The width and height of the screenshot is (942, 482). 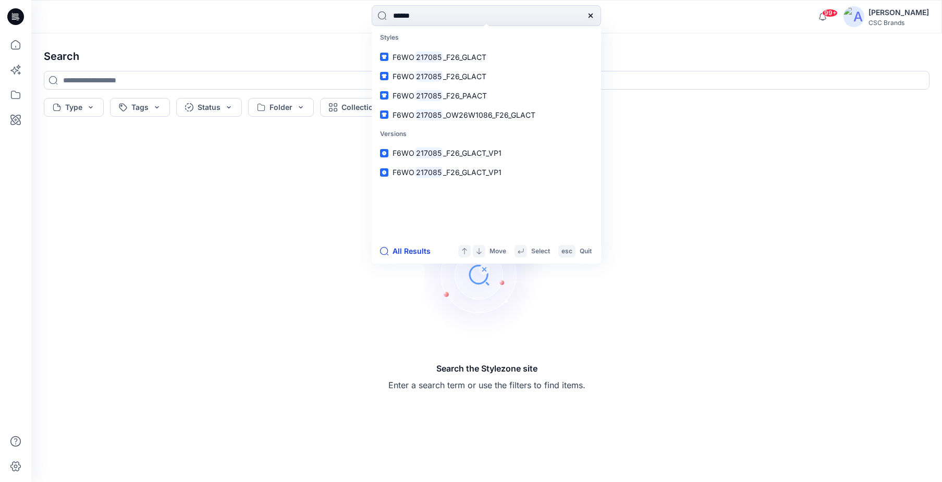 I want to click on span: _OW26W1086_F26_GLACT, so click(x=489, y=115).